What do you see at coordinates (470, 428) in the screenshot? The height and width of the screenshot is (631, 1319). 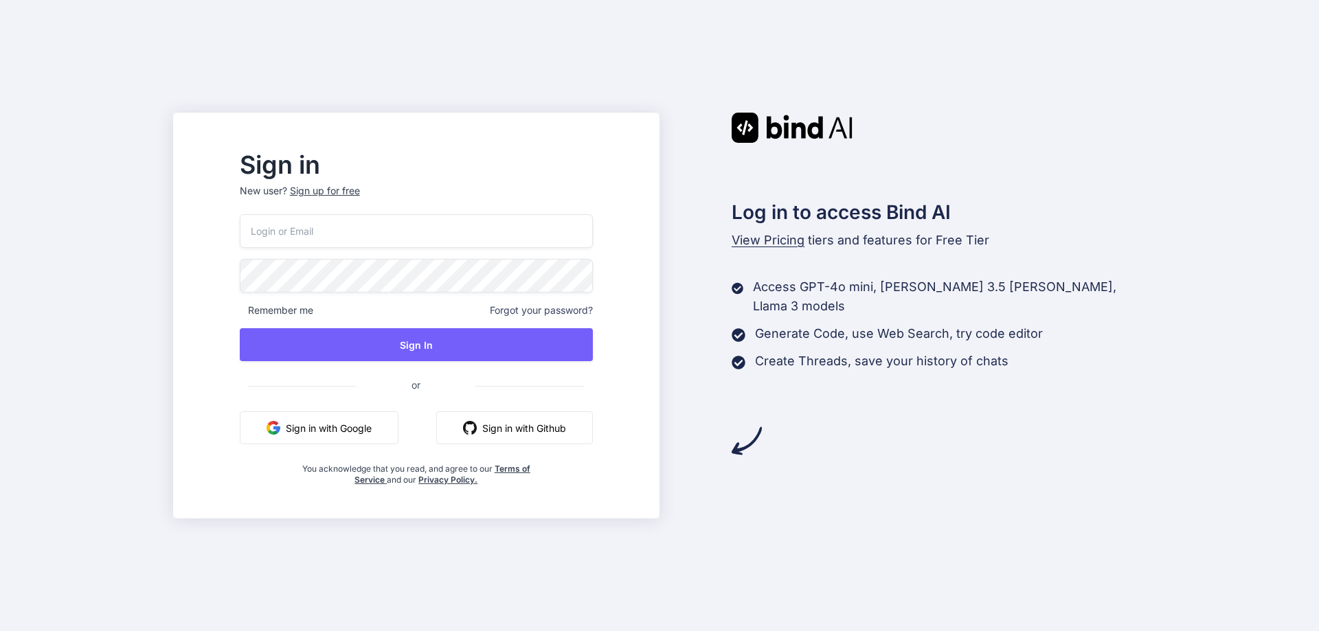 I see `img: github` at bounding box center [470, 428].